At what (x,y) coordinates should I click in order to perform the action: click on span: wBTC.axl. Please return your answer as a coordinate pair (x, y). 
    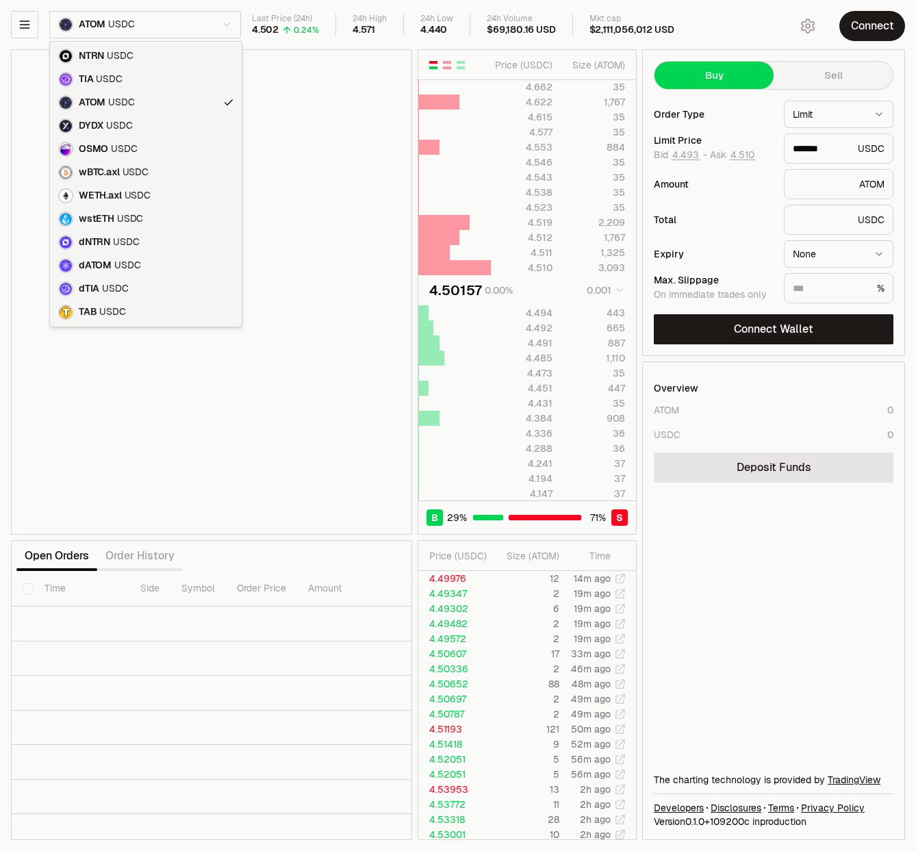
    Looking at the image, I should click on (99, 172).